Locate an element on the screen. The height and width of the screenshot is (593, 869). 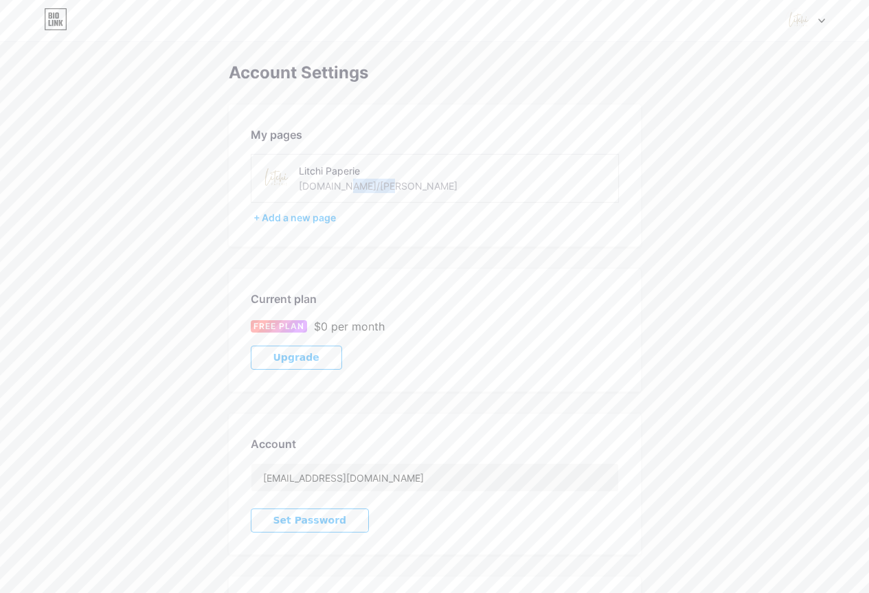
div: Litchi Paperie is located at coordinates (396, 170).